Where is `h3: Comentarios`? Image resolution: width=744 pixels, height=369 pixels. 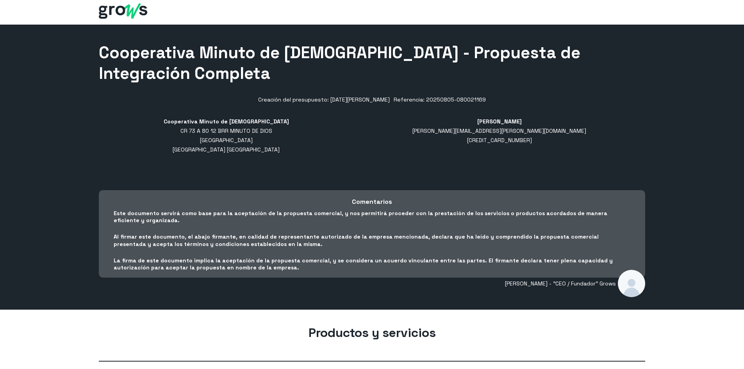 h3: Comentarios is located at coordinates (372, 201).